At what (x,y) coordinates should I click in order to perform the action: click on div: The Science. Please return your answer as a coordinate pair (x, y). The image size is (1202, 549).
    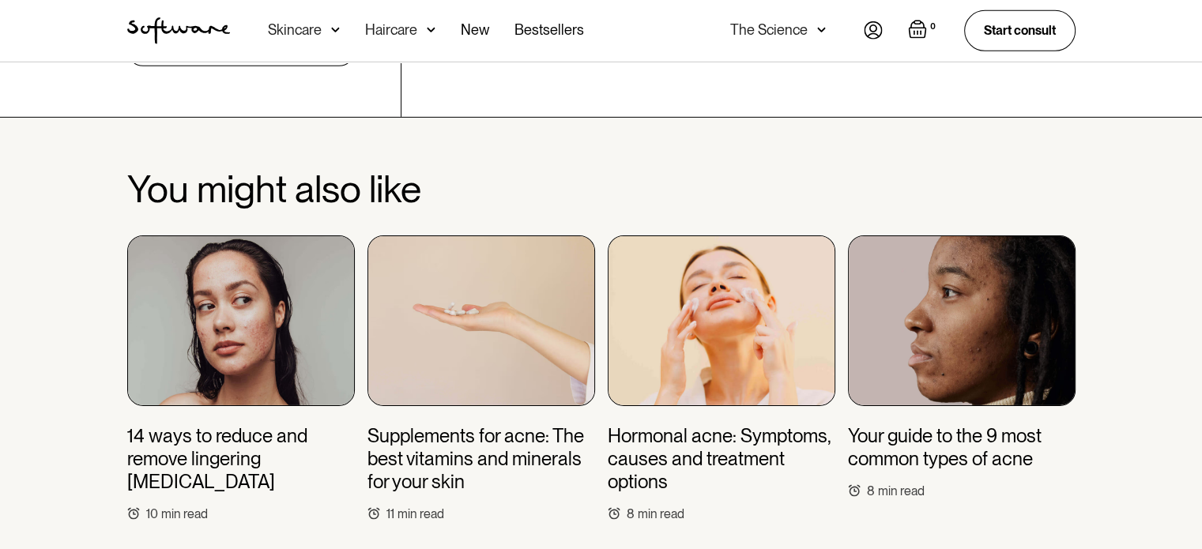
    Looking at the image, I should click on (769, 30).